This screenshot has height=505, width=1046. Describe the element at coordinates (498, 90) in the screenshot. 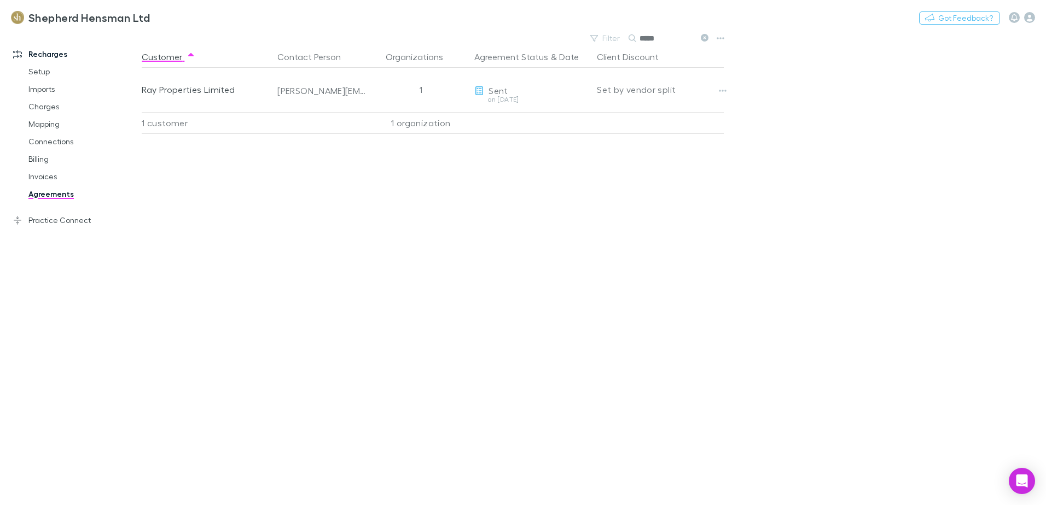

I see `span: Sent` at that location.